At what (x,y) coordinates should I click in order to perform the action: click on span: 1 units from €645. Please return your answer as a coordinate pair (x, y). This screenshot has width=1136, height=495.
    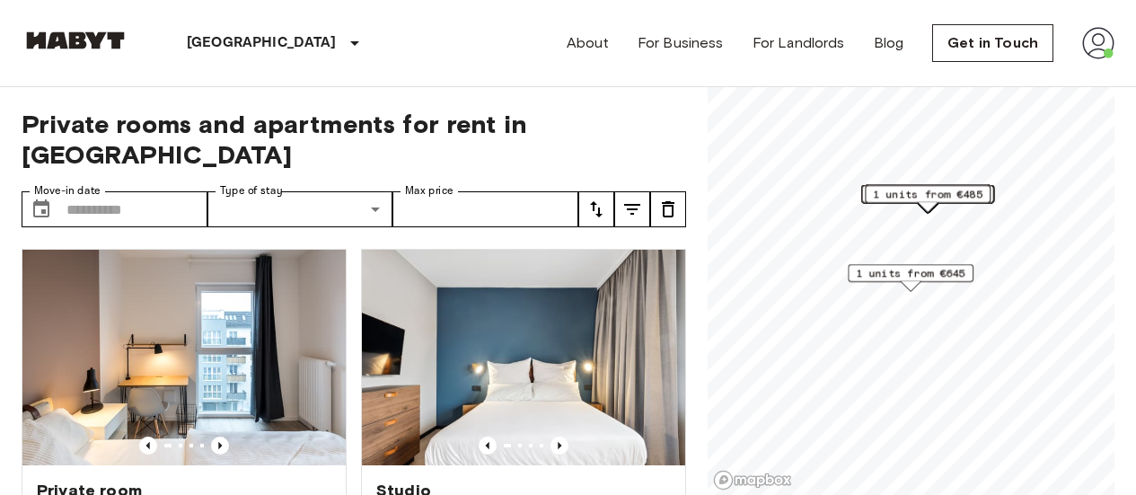
    Looking at the image, I should click on (910, 273).